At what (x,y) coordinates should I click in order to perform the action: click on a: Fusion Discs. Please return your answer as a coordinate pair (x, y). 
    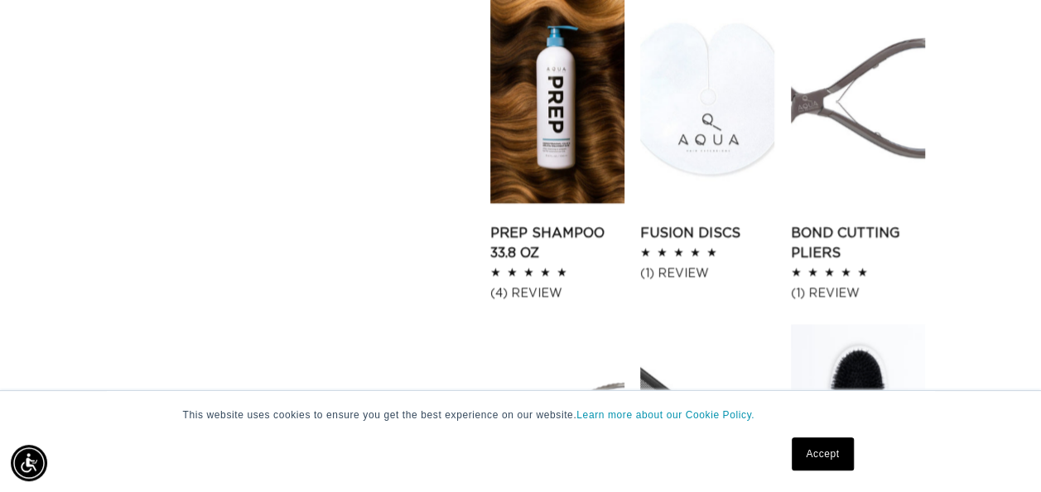
    Looking at the image, I should click on (707, 234).